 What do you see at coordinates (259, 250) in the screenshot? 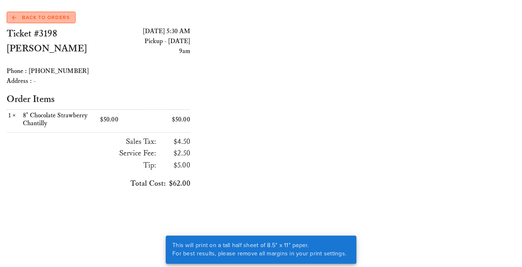
I see `div: This will print on a tall half sheet of 8.5" x 11" paper. For best results, please remove all mar...` at bounding box center [259, 250].